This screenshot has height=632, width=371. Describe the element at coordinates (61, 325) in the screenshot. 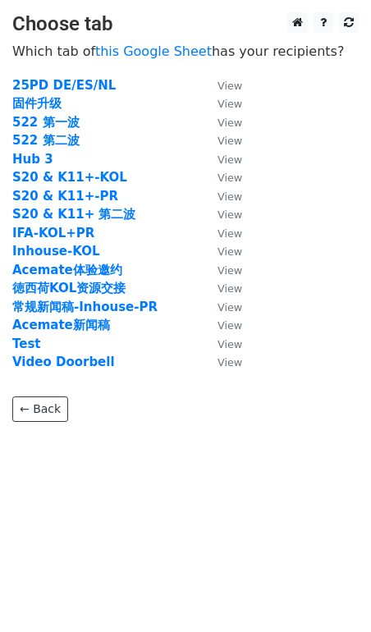

I see `a: Acemate新闻稿` at that location.